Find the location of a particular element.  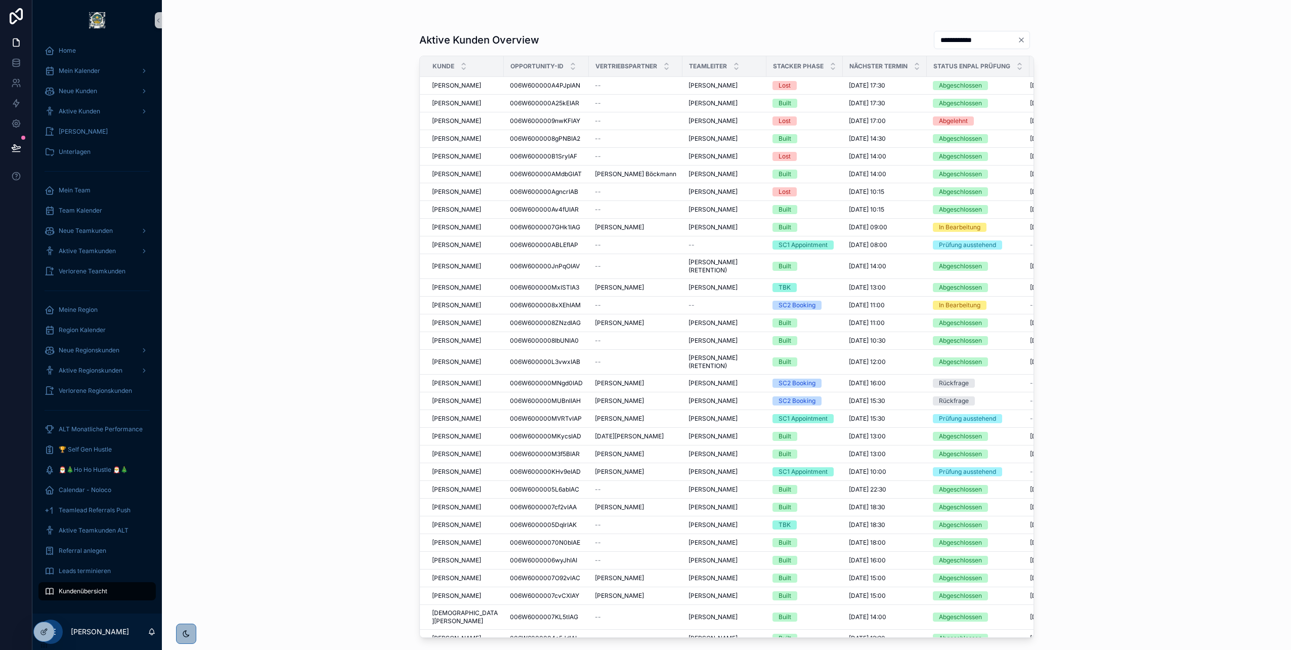

span: 006W600000JnPqOIAV is located at coordinates (545, 266).